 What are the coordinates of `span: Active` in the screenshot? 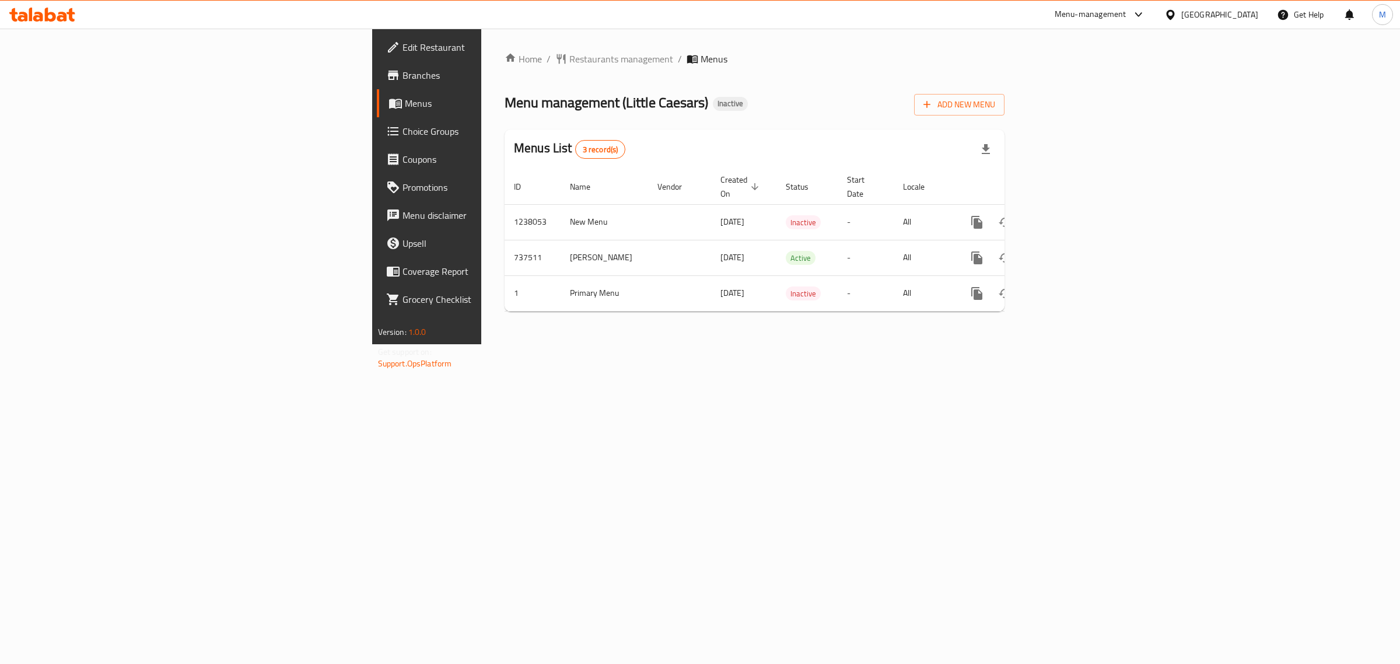 It's located at (801, 258).